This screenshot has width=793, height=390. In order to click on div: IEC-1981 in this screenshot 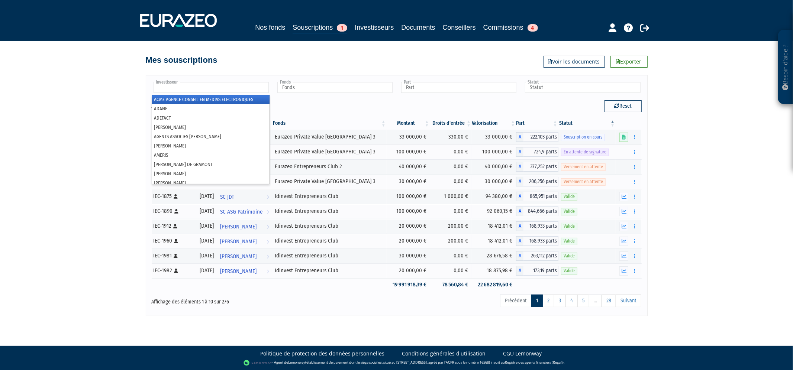, I will do `click(174, 256)`.